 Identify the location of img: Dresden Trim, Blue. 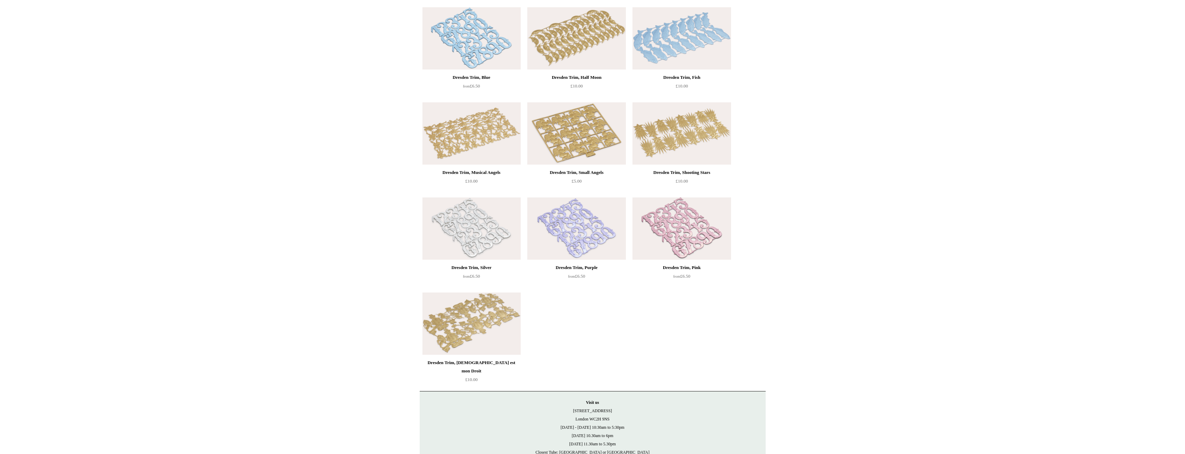
(472, 38).